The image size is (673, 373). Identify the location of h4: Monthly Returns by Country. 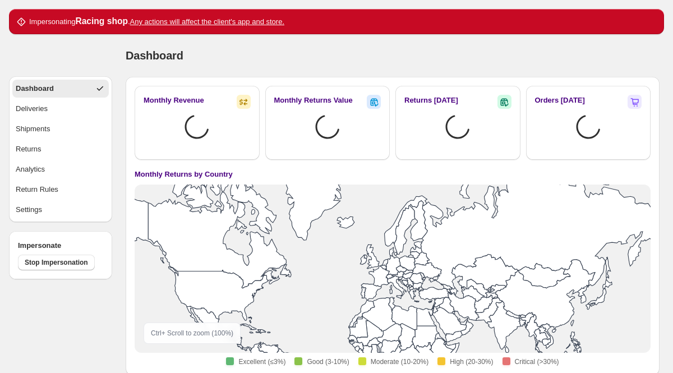
(183, 175).